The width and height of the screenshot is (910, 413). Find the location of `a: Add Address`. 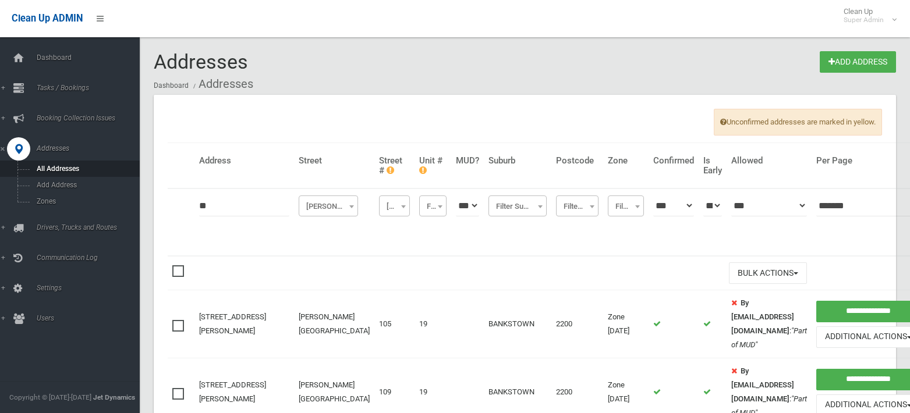

a: Add Address is located at coordinates (858, 62).